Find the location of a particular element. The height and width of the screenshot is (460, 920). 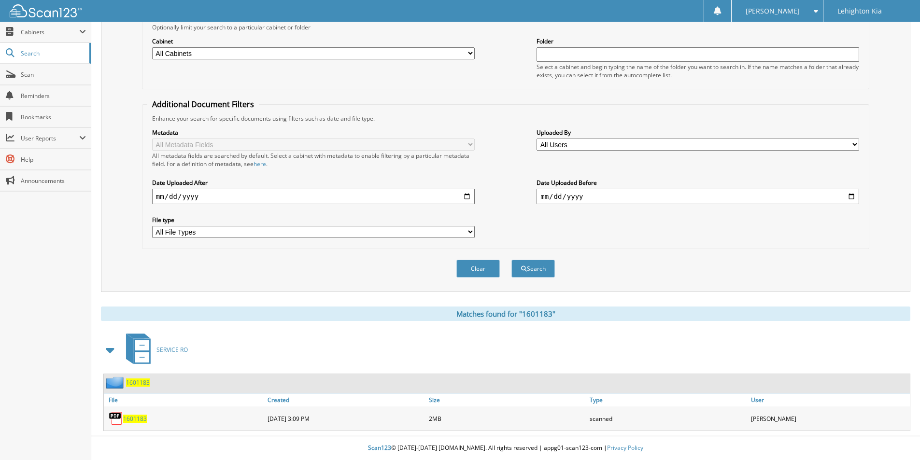

button: Search is located at coordinates (533, 269).